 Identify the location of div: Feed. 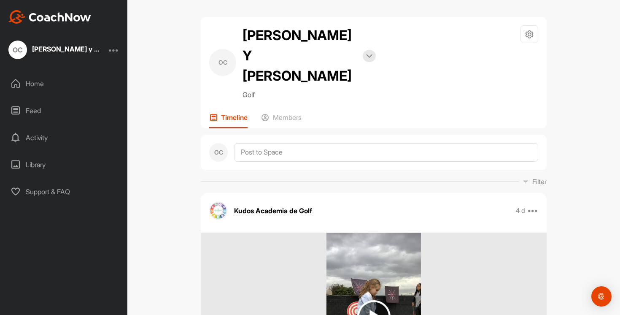
(64, 110).